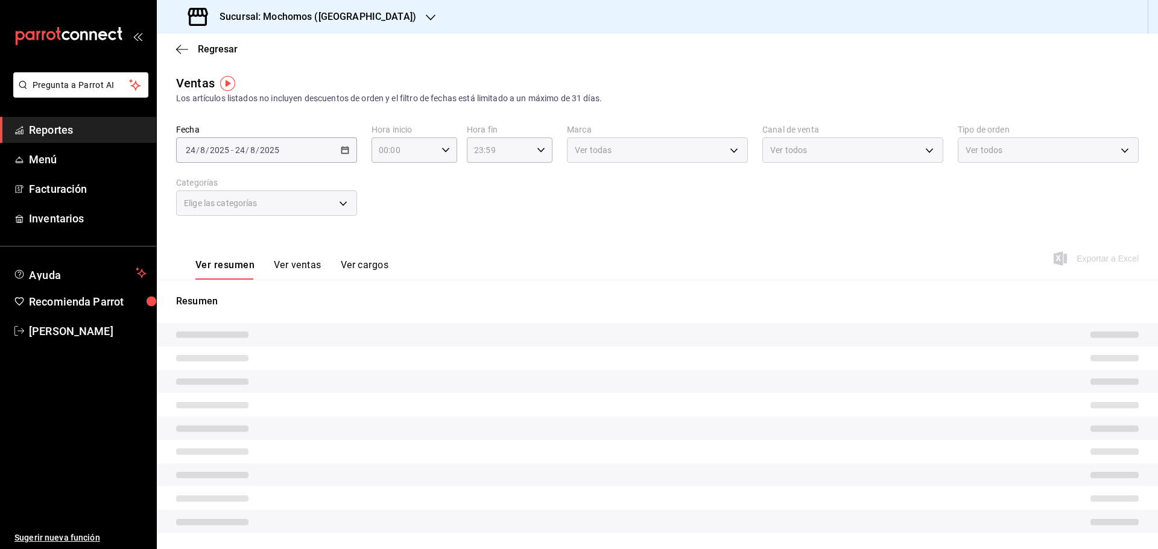 The image size is (1158, 549). What do you see at coordinates (657, 302) in the screenshot?
I see `p: Resumen` at bounding box center [657, 302].